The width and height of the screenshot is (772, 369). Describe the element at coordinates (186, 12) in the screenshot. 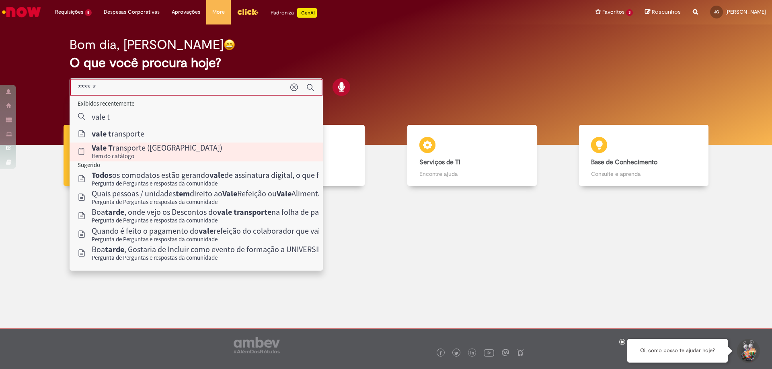

I see `span: Aprovações` at that location.